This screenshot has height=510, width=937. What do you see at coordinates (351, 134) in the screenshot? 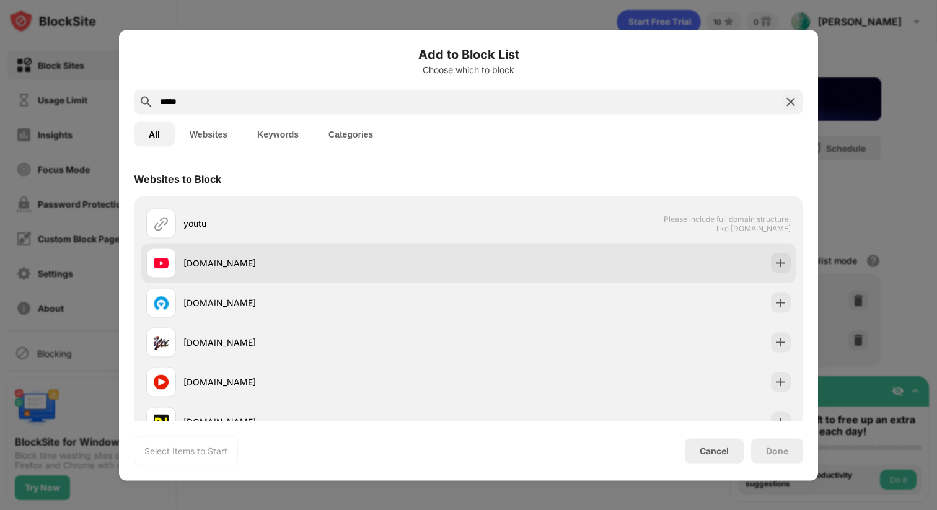
I see `button: Categories` at bounding box center [351, 134].